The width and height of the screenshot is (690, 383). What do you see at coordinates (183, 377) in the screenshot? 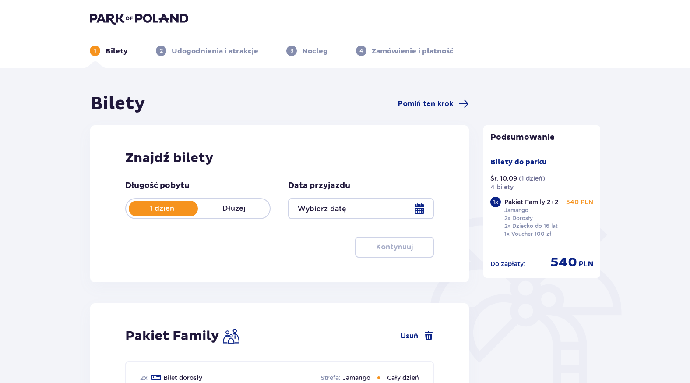
I see `p: Bilet dorosły` at bounding box center [183, 377].